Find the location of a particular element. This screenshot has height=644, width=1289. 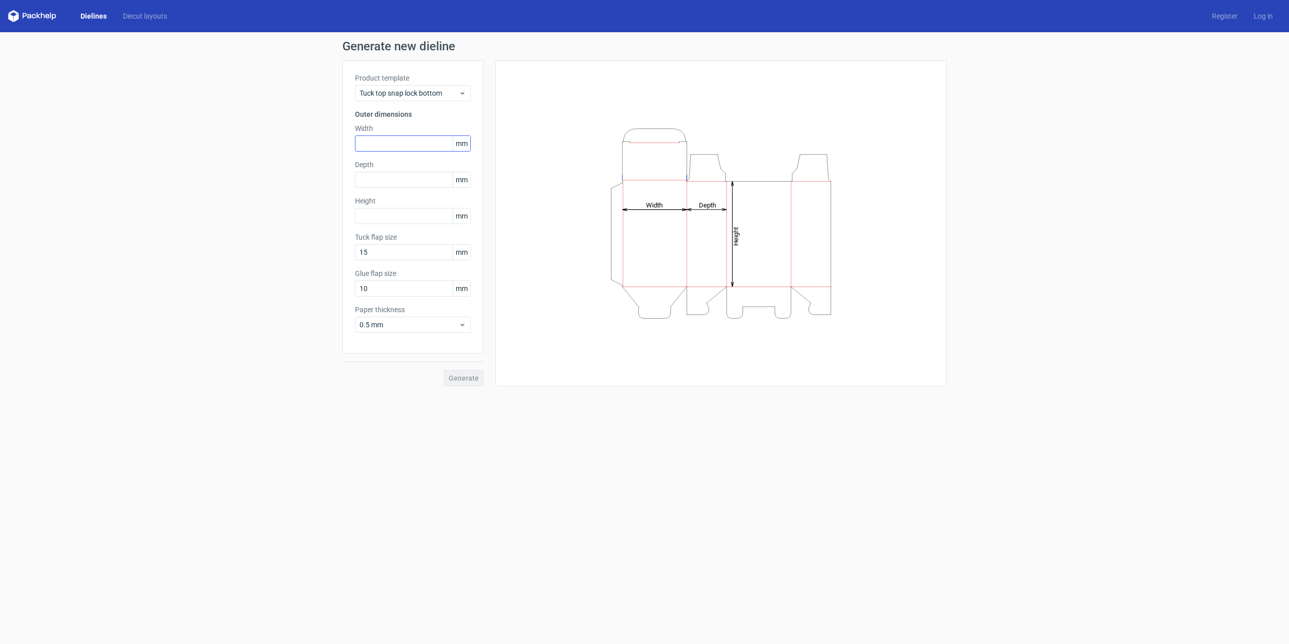

label: Glue flap size is located at coordinates (413, 273).